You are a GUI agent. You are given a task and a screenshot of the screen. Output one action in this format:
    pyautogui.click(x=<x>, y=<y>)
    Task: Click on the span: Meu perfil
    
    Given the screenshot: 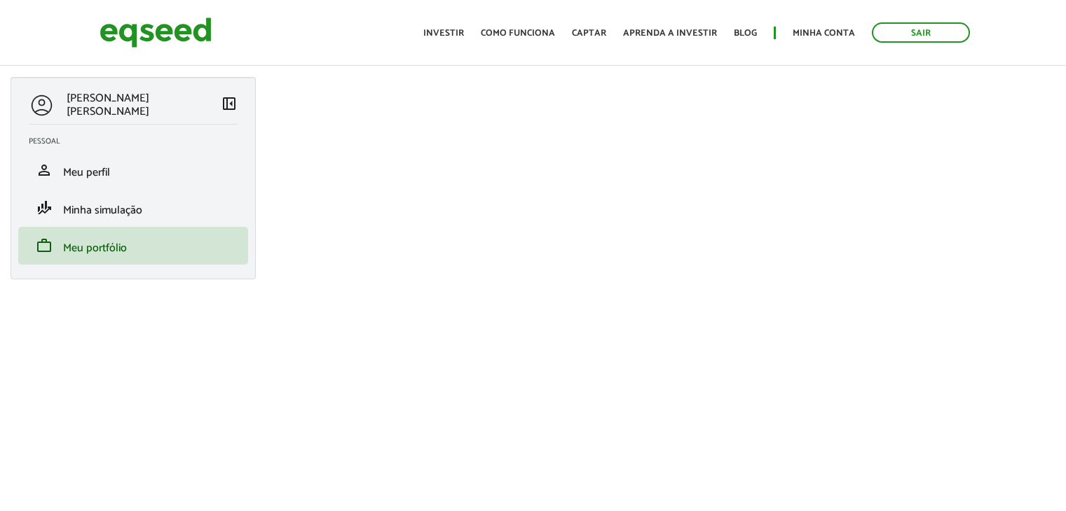 What is the action you would take?
    pyautogui.click(x=86, y=172)
    